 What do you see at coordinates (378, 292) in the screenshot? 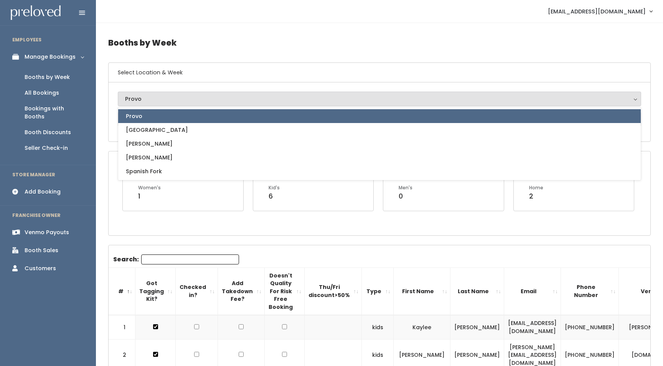
I see `th: Type: activate to sort column ascending` at bounding box center [378, 292].